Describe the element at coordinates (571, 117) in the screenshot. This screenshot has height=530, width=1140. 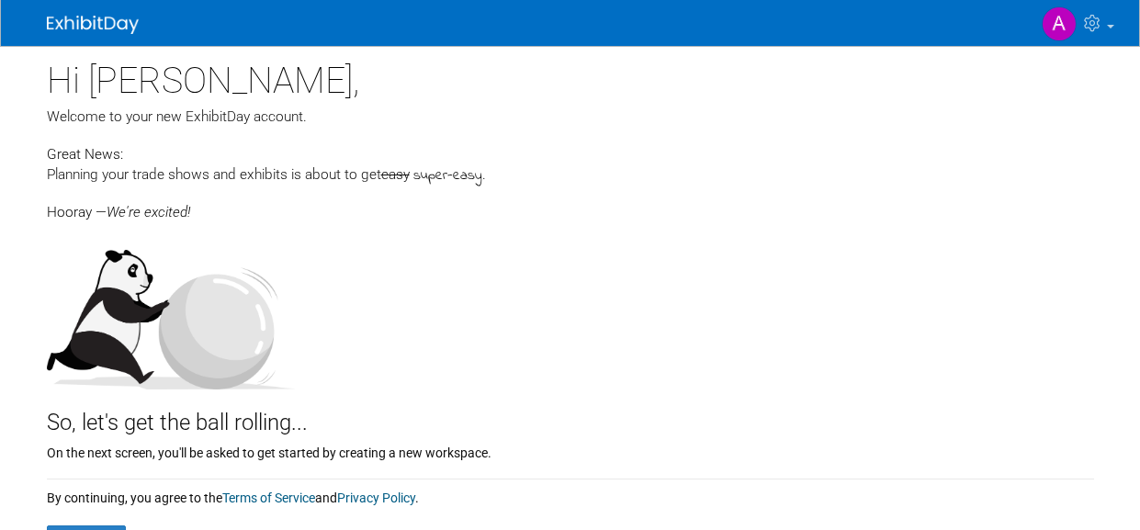
I see `div: Welcome to your new ExhibitDay account.` at that location.